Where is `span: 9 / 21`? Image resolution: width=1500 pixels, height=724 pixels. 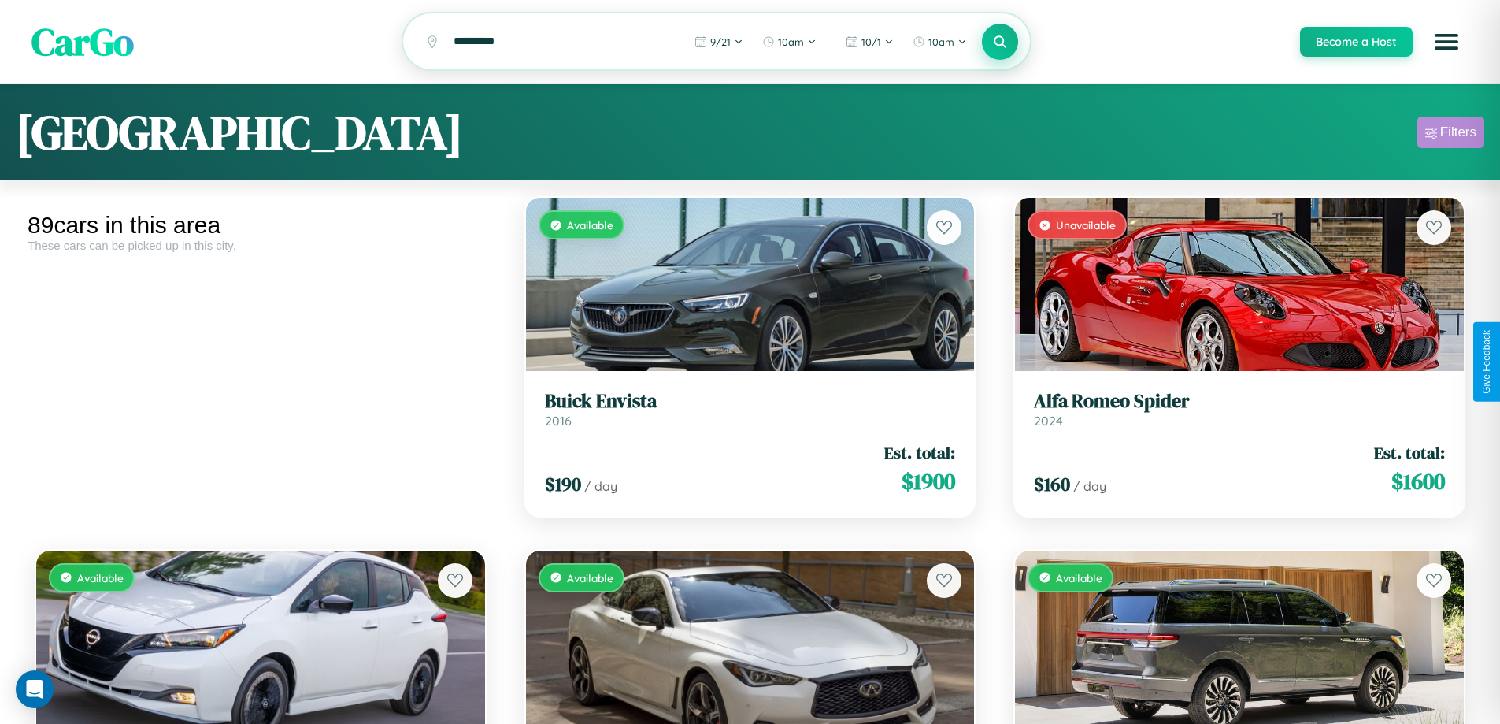
span: 9 / 21 is located at coordinates (721, 42).